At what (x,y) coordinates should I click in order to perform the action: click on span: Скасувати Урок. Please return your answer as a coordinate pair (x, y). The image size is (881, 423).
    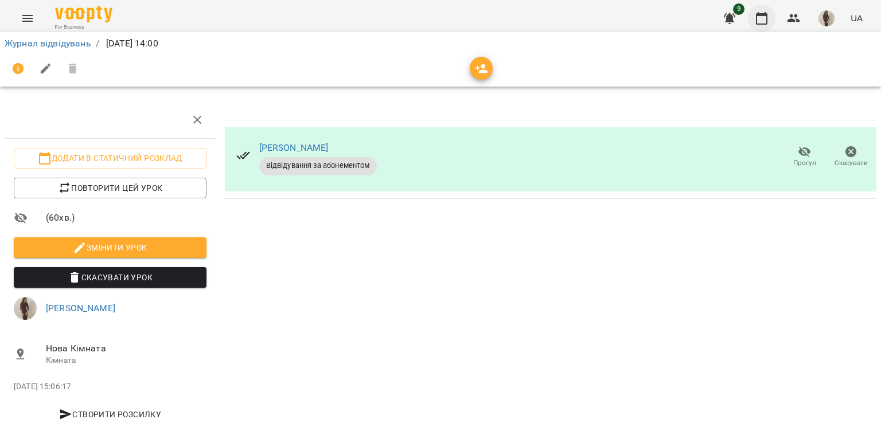
    Looking at the image, I should click on (110, 278).